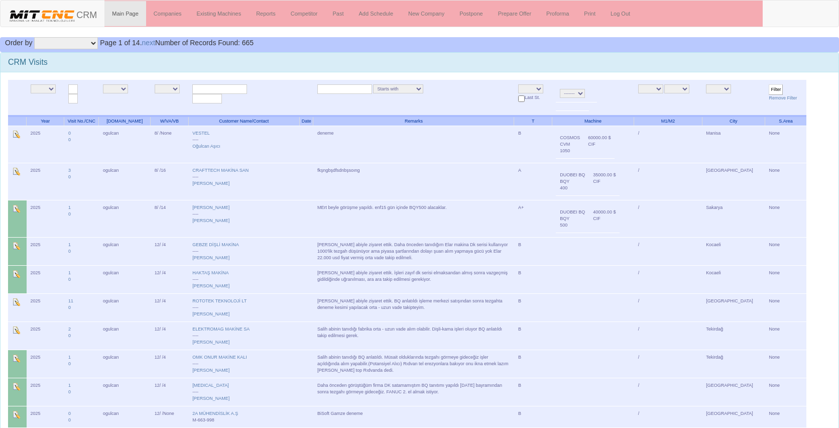 The width and height of the screenshot is (839, 428). What do you see at coordinates (169, 121) in the screenshot?
I see `th: W/VA/VB` at bounding box center [169, 121].